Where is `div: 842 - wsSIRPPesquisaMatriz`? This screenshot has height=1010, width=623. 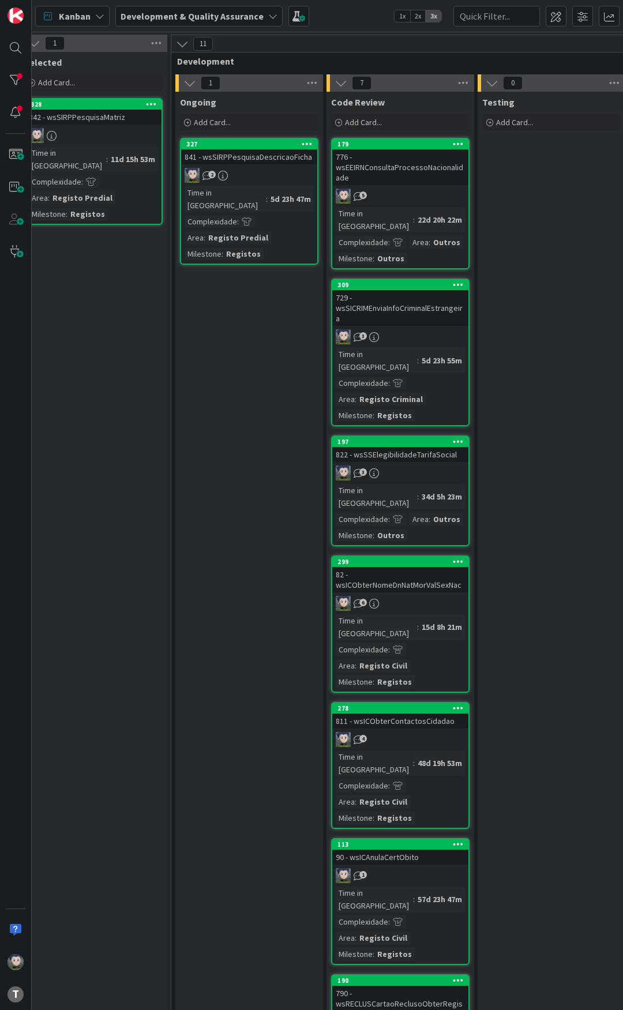 div: 842 - wsSIRPPesquisaMatriz is located at coordinates (93, 117).